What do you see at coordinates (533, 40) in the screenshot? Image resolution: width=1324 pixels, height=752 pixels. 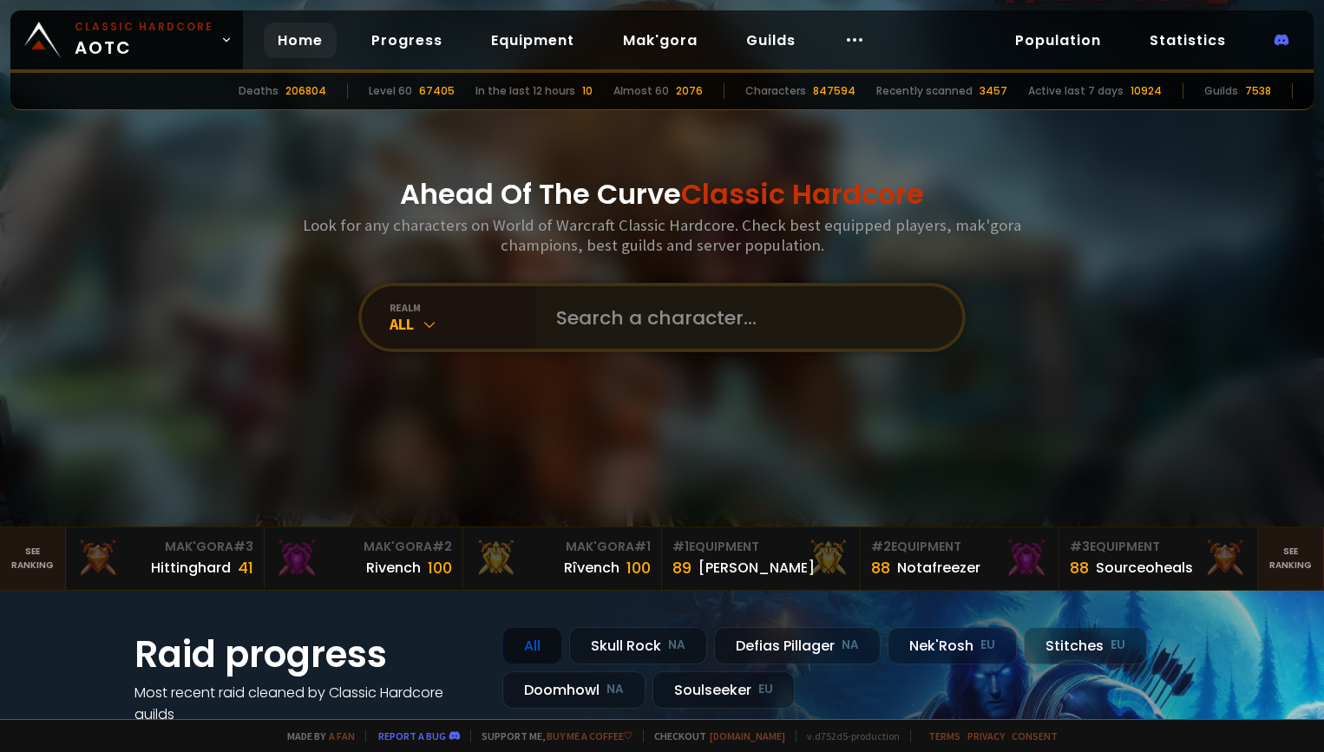 I see `a: Equipment` at bounding box center [533, 40].